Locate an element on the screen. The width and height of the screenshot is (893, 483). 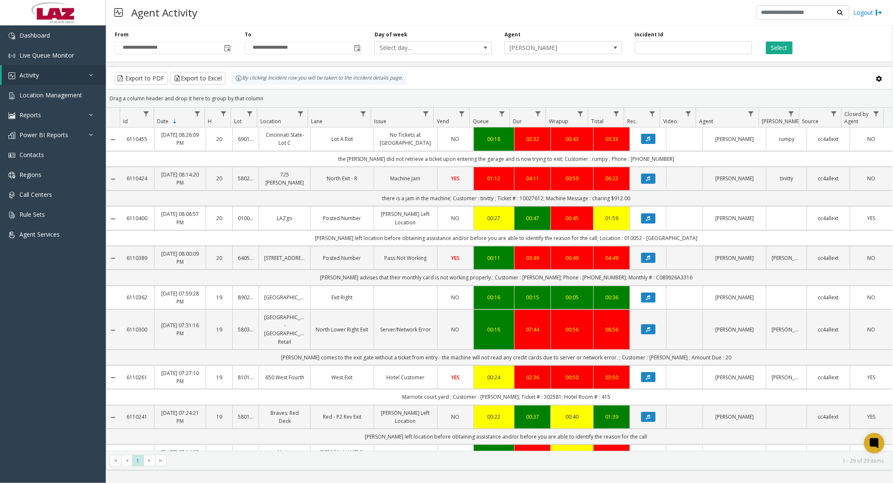
a: Queue Filter Menu is located at coordinates (502, 113).